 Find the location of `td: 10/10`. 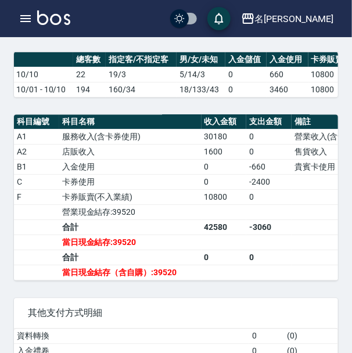

td: 10/10 is located at coordinates (43, 74).